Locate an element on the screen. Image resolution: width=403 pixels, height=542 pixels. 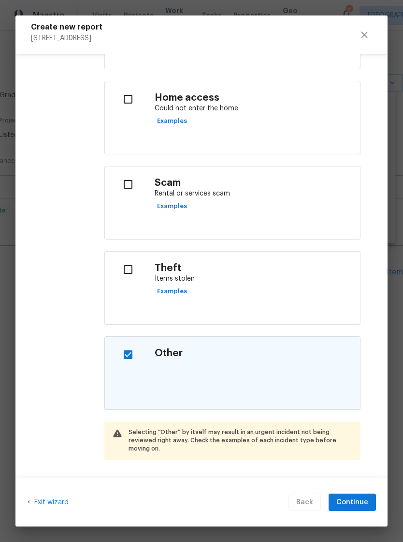
p: Could not enter the home is located at coordinates (253, 108).